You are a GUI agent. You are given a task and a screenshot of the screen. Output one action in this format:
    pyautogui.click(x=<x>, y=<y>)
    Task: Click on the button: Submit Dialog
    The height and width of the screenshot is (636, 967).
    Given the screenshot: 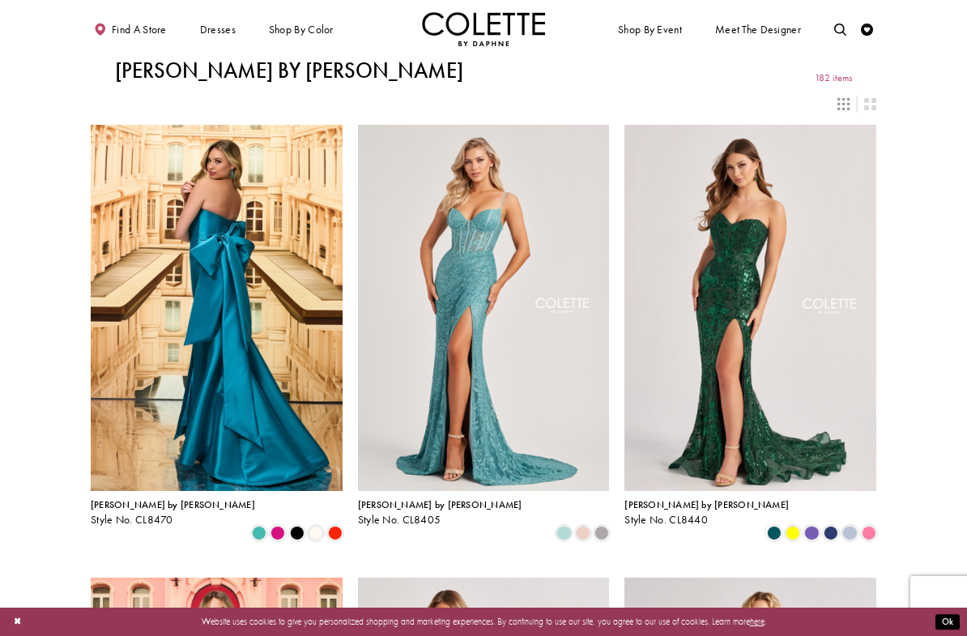 What is the action you would take?
    pyautogui.click(x=947, y=621)
    